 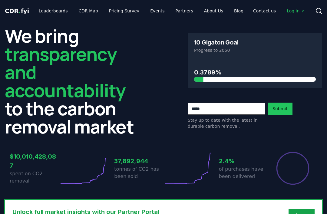 What do you see at coordinates (244, 161) in the screenshot?
I see `h3: 2.4%` at bounding box center [244, 161].